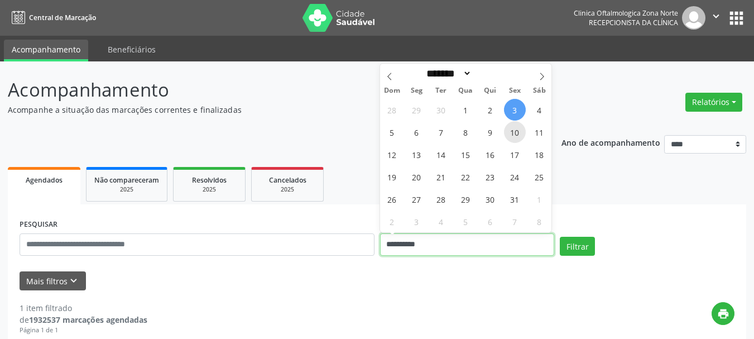  I want to click on span: Central de Marcação, so click(63, 17).